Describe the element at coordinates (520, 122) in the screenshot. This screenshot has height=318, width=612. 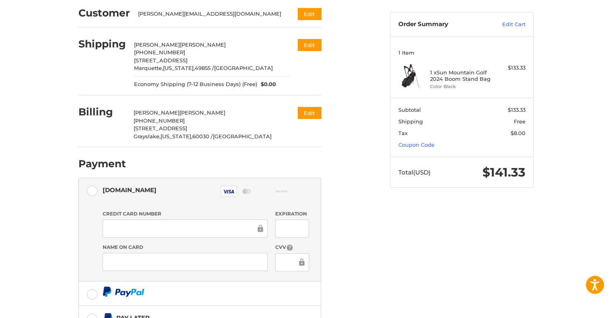
I see `span: Free` at that location.